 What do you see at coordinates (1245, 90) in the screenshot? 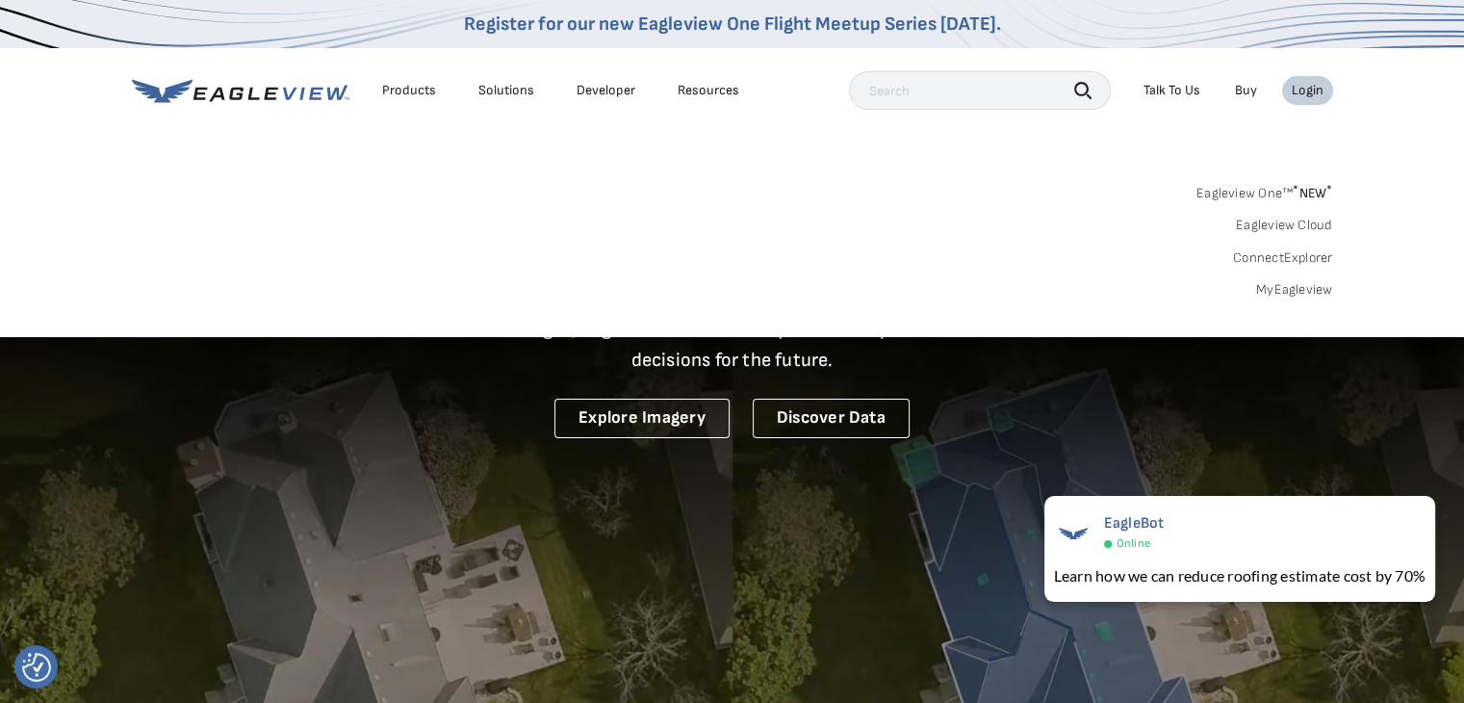
I see `a: Buy` at bounding box center [1245, 90].